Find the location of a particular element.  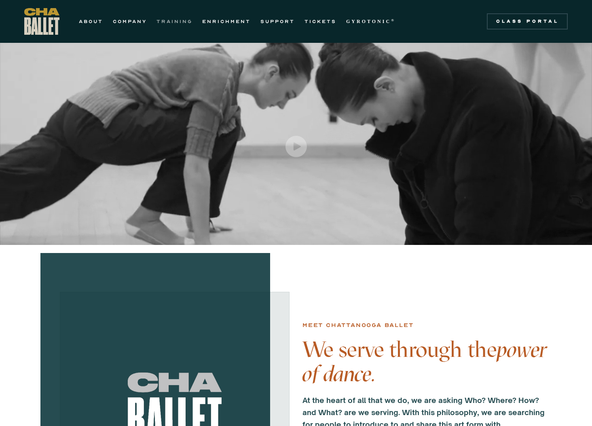

a: TRAINING is located at coordinates (174, 21).